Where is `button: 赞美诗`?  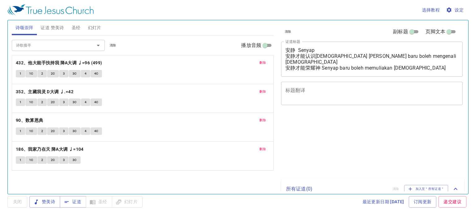 button: 赞美诗 is located at coordinates (45, 201).